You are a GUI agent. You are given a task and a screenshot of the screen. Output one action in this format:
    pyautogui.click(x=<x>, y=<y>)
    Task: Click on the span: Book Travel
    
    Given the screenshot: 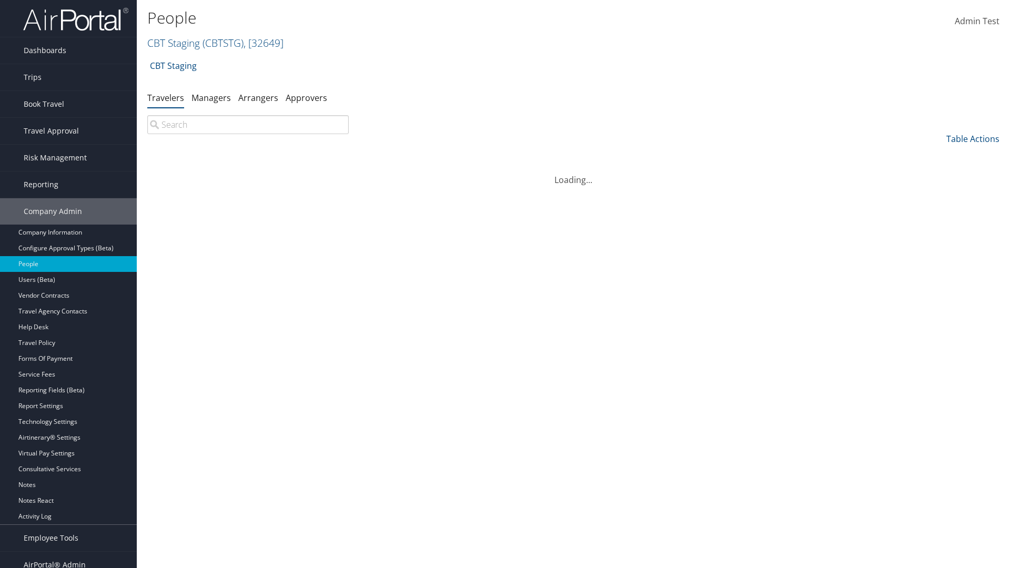 What is the action you would take?
    pyautogui.click(x=44, y=104)
    